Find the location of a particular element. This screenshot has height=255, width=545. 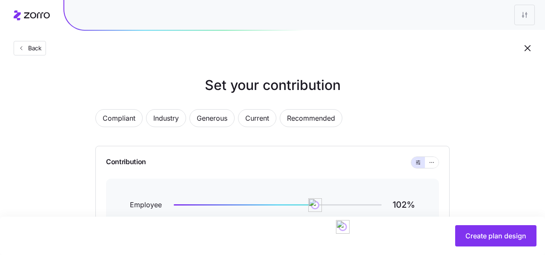

span: Compliant is located at coordinates (119, 118).